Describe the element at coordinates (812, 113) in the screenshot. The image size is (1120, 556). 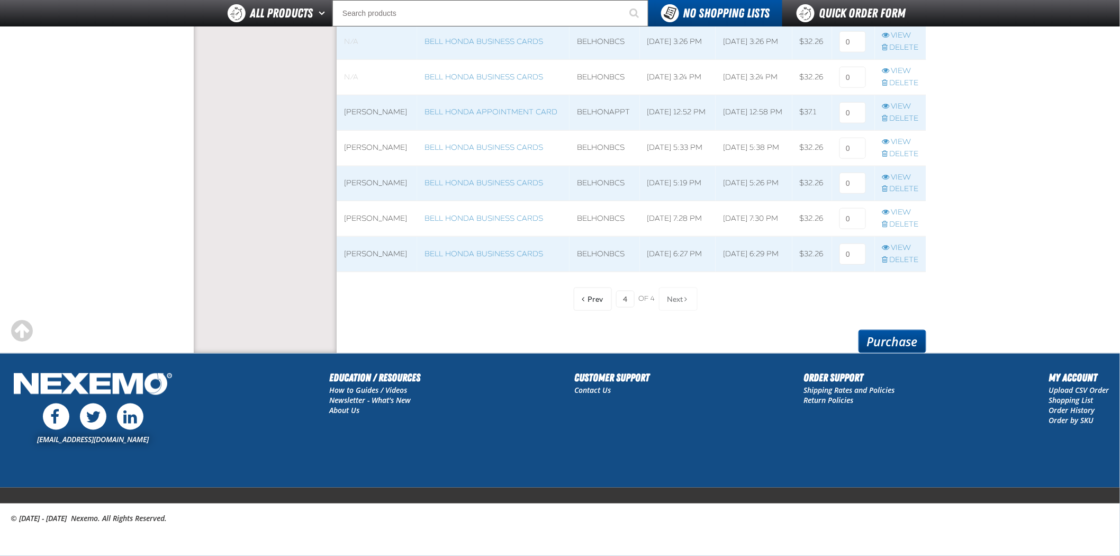
I see `td: $37.1` at that location.